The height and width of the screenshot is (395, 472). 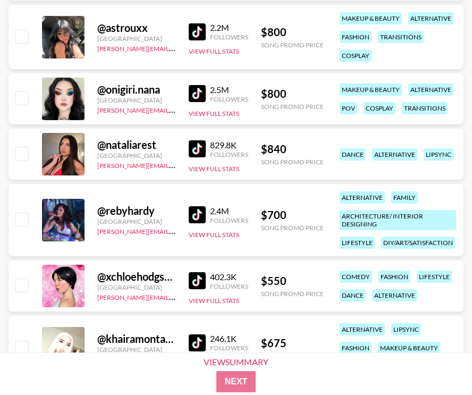 What do you see at coordinates (229, 277) in the screenshot?
I see `div: 402.3K` at bounding box center [229, 277].